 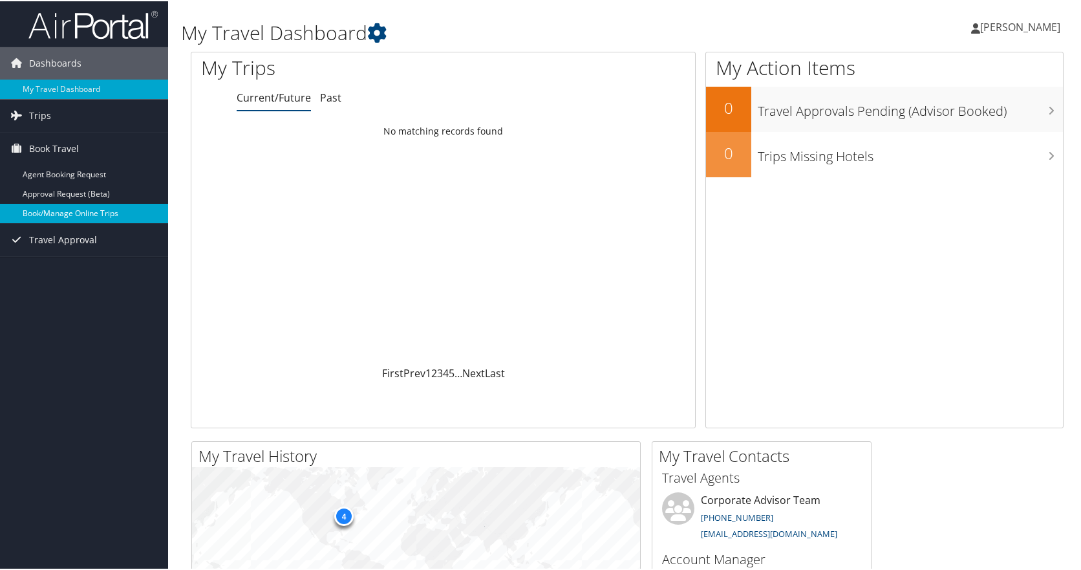 What do you see at coordinates (440, 372) in the screenshot?
I see `a: 3` at bounding box center [440, 372].